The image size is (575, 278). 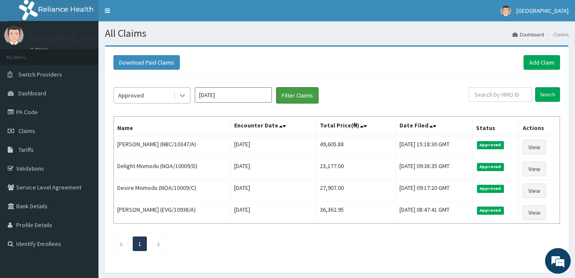 What do you see at coordinates (172, 191) in the screenshot?
I see `td: Desire Momodu (NOA/10009/C)` at bounding box center [172, 191].